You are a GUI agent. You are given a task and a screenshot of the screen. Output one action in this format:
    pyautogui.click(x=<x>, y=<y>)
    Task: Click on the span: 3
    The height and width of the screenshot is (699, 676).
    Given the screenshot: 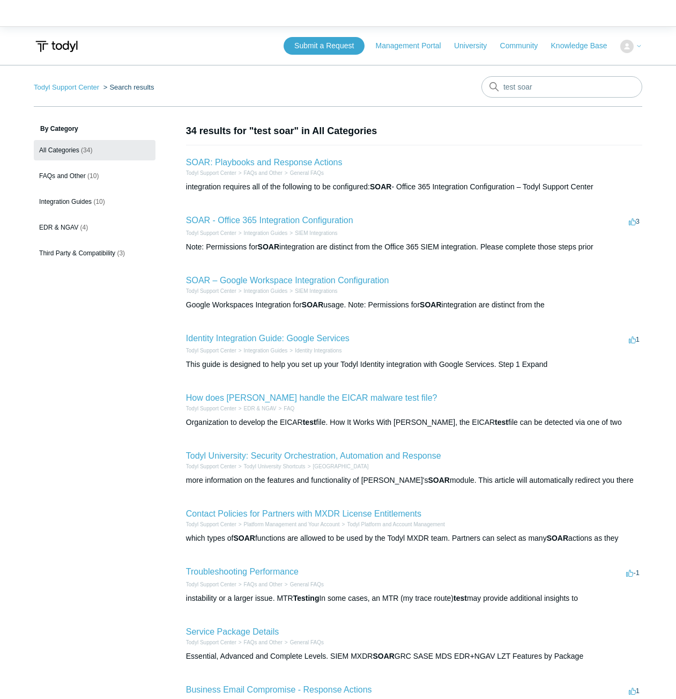 What is the action you would take?
    pyautogui.click(x=634, y=221)
    